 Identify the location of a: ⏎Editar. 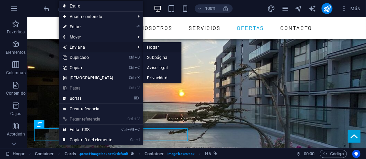
(88, 27).